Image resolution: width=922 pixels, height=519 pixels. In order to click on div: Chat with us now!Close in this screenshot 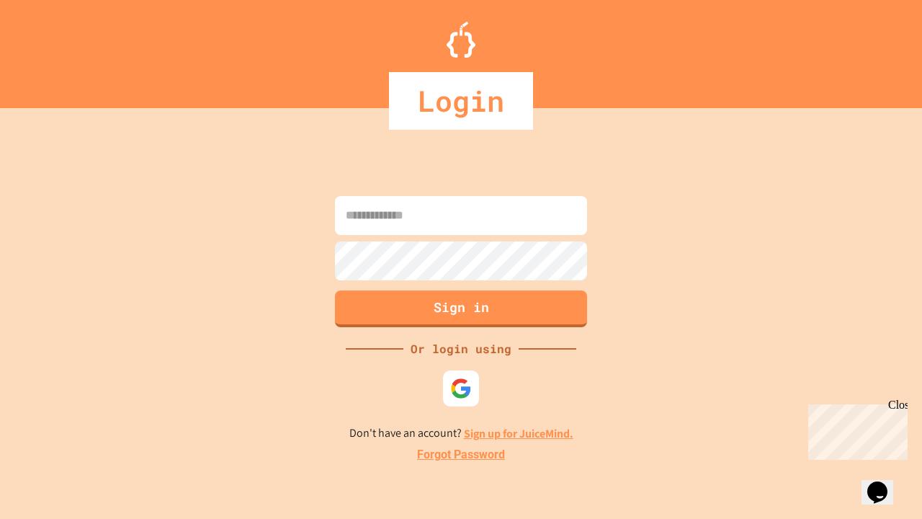, I will do `click(53, 48)`.